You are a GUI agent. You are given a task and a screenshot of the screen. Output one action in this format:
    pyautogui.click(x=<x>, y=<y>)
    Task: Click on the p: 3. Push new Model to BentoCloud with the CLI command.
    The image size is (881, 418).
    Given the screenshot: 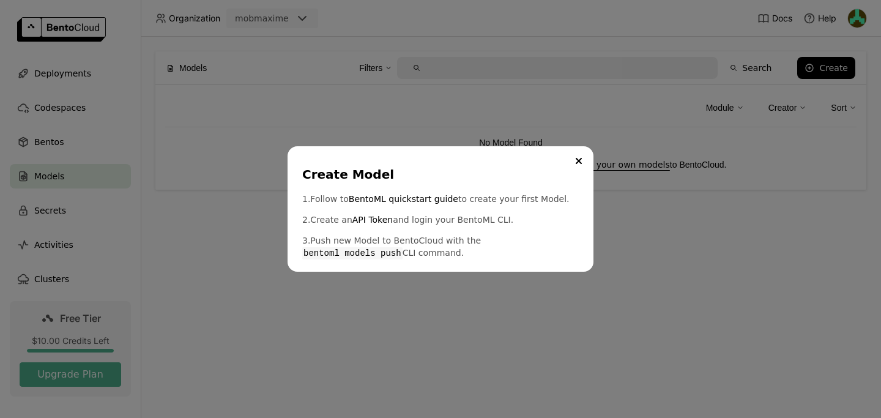 What is the action you would take?
    pyautogui.click(x=441, y=247)
    